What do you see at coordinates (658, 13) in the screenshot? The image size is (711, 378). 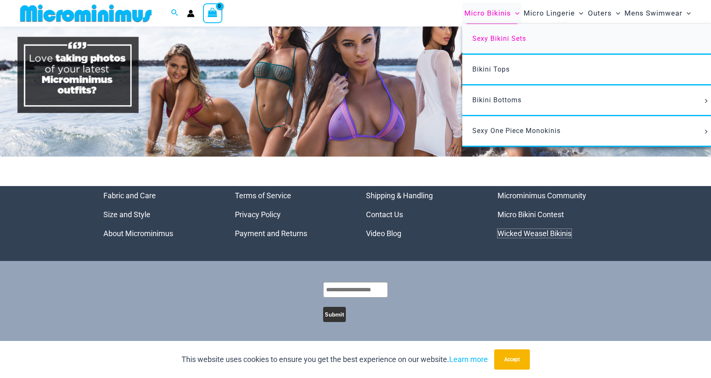 I see `a: Mens SwimwearMenu ToggleMenu Toggle` at bounding box center [658, 13].